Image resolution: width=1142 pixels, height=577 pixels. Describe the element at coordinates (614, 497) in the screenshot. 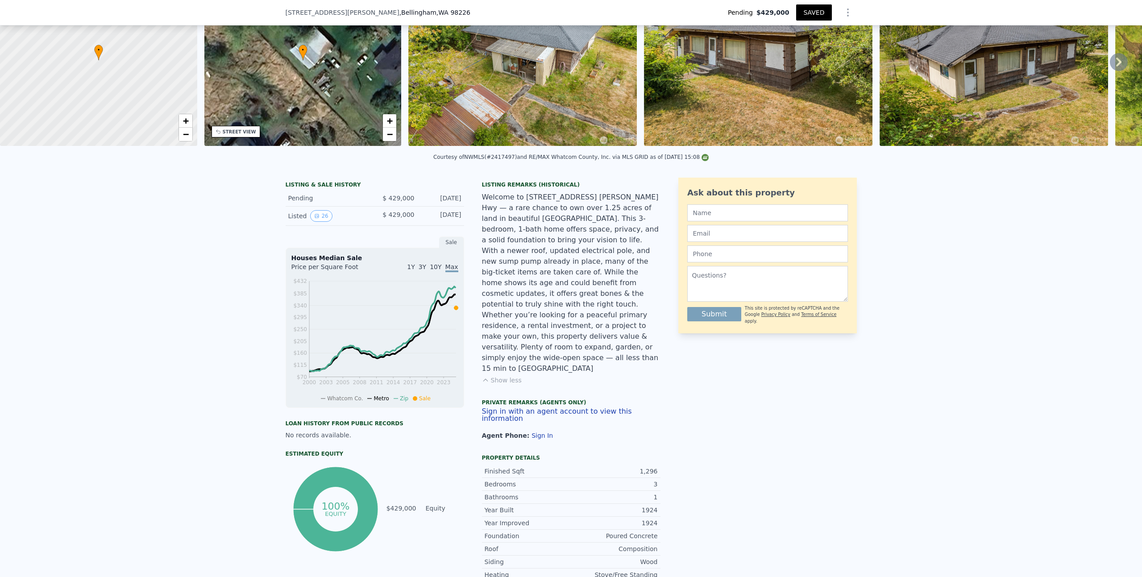

I see `div: 1` at that location.